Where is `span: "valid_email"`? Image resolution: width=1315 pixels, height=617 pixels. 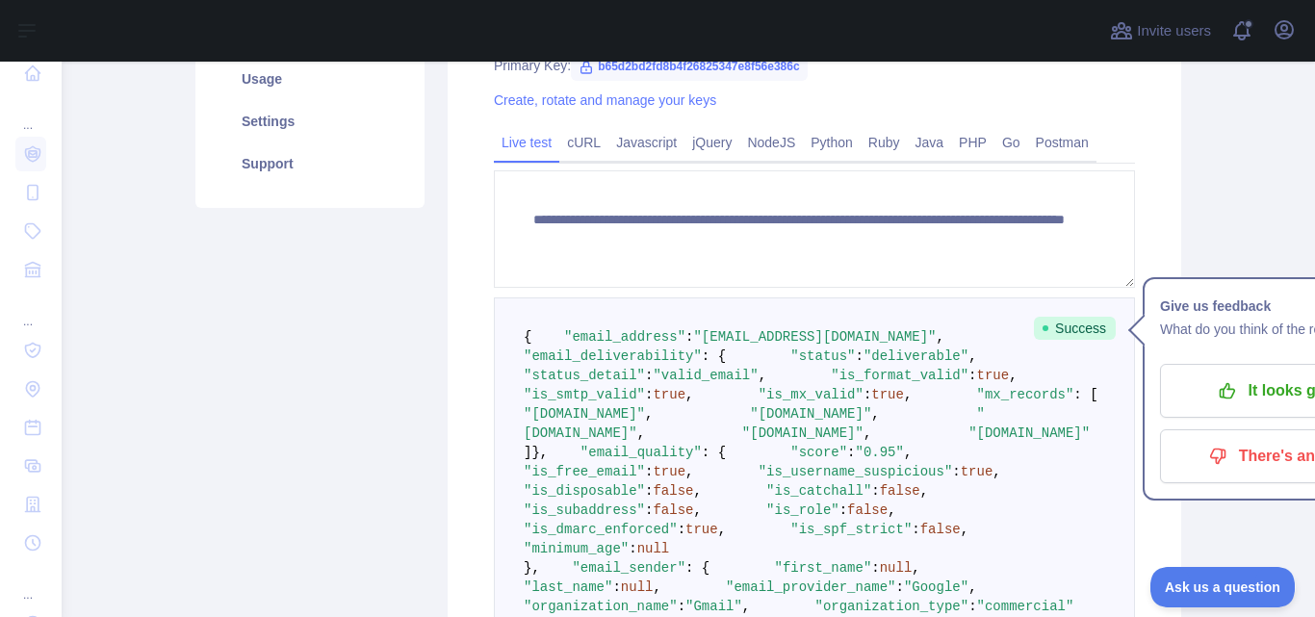 span: "valid_email" is located at coordinates (705, 375).